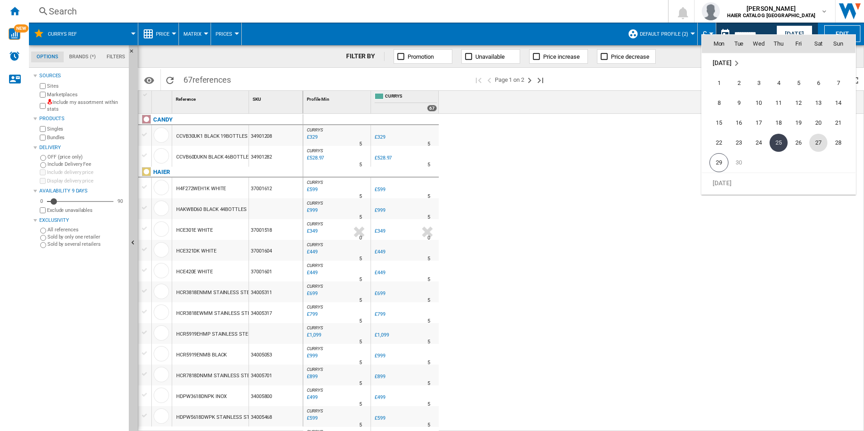 The image size is (864, 431). I want to click on td: Friday September 26 2025, so click(799, 143).